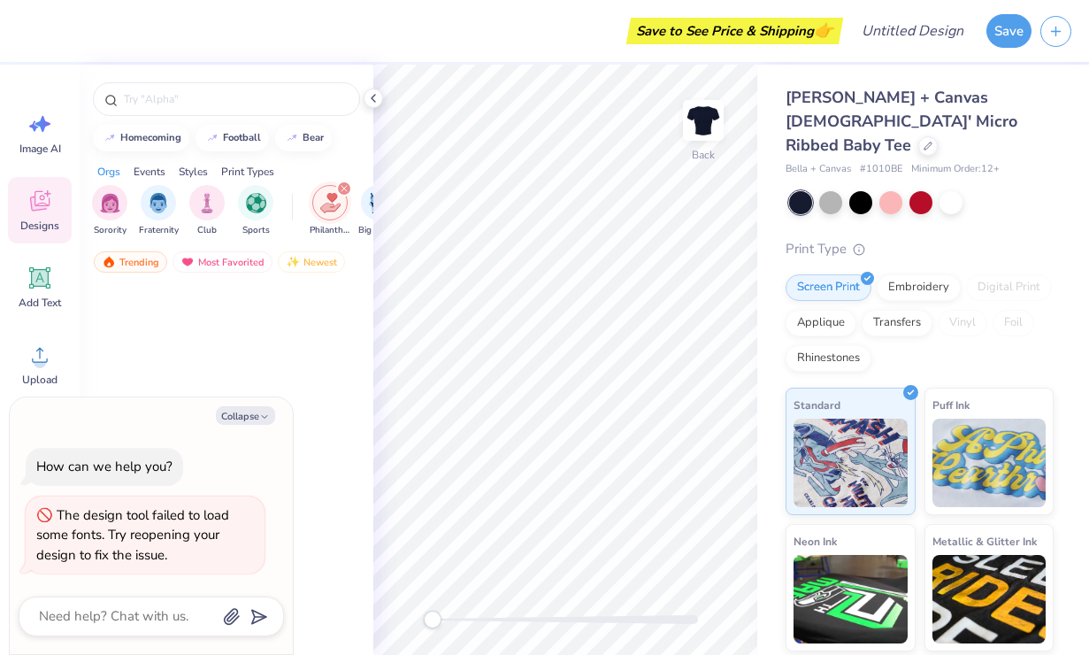 The width and height of the screenshot is (1089, 655). What do you see at coordinates (110, 230) in the screenshot?
I see `span: Sorority` at bounding box center [110, 230].